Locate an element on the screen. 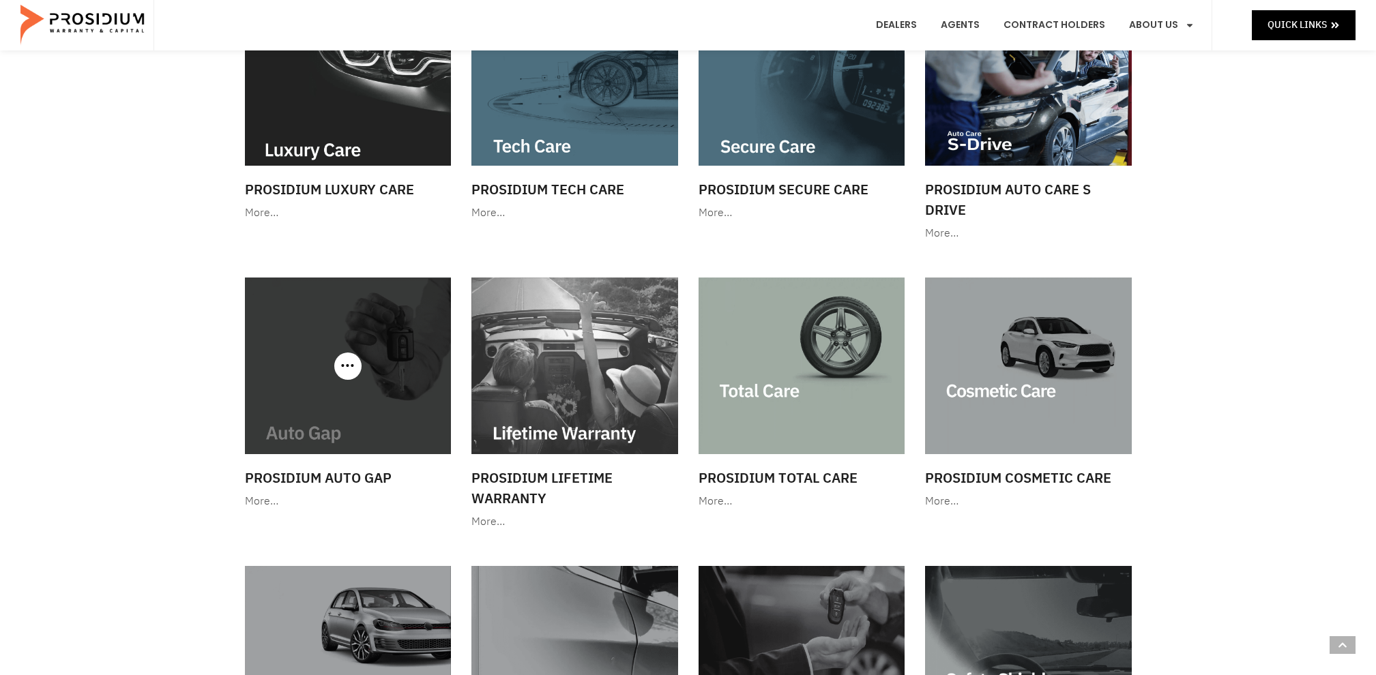 The width and height of the screenshot is (1376, 675). a: Quick Links is located at coordinates (1304, 25).